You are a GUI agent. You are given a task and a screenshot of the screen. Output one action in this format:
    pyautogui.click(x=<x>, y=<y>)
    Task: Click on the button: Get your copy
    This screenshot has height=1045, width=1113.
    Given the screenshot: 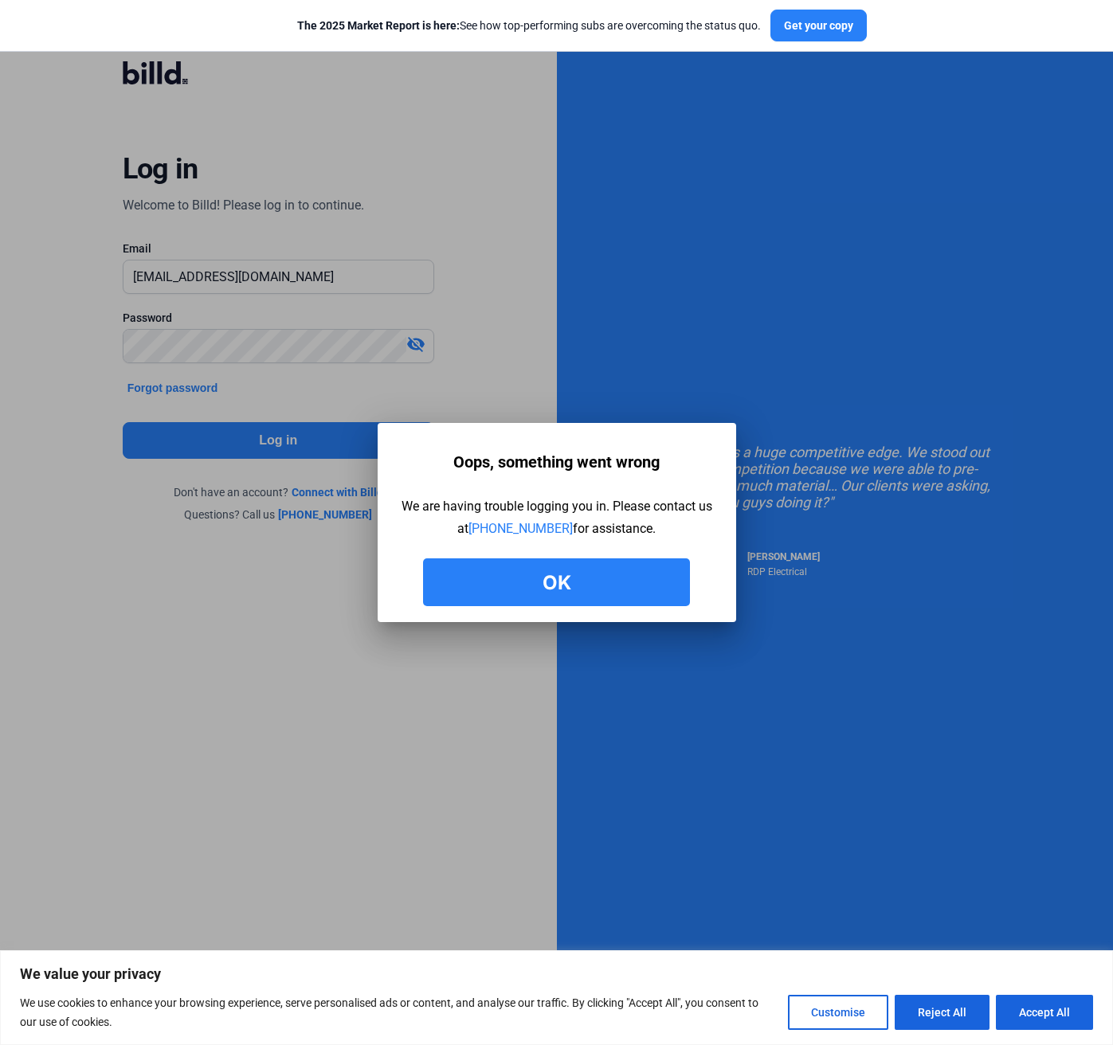 What is the action you would take?
    pyautogui.click(x=818, y=25)
    